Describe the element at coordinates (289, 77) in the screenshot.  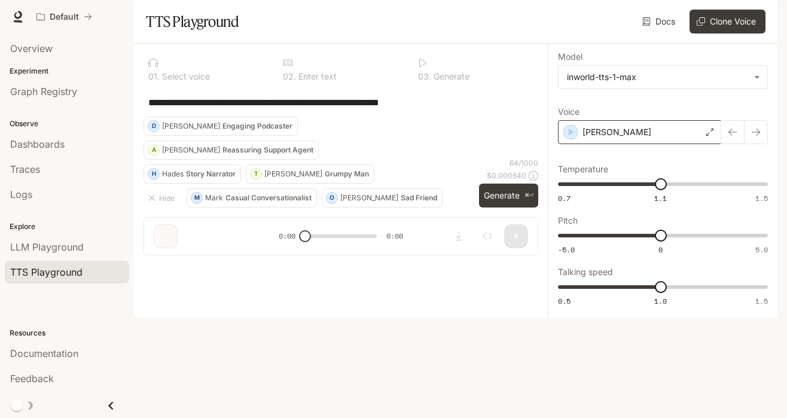
I see `p: 0 2 .` at that location.